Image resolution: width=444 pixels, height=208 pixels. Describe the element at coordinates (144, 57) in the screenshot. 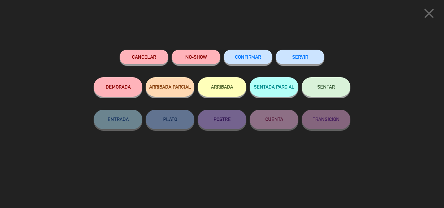

I see `button: Cancelar` at that location.